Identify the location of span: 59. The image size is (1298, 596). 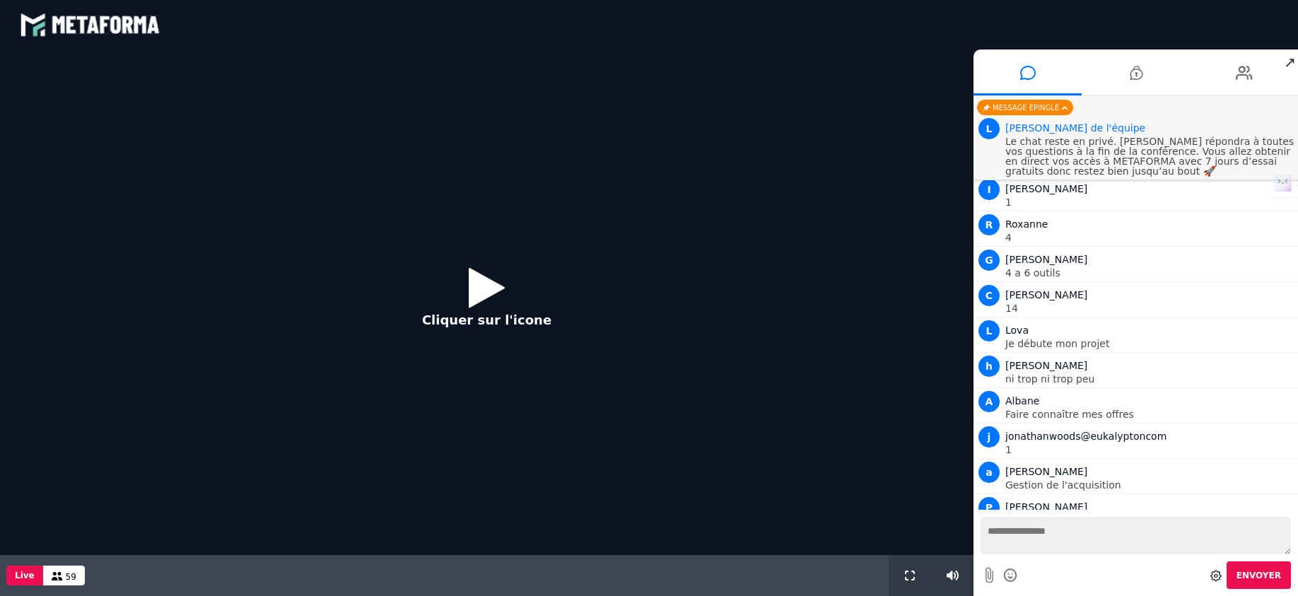
(71, 577).